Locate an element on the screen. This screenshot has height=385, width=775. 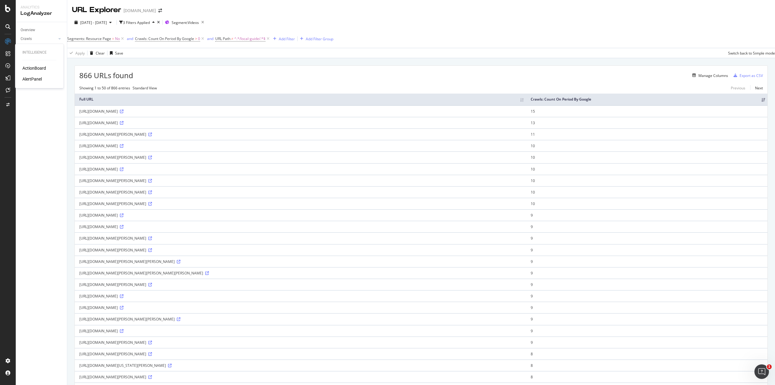
div: Clear is located at coordinates (100, 53).